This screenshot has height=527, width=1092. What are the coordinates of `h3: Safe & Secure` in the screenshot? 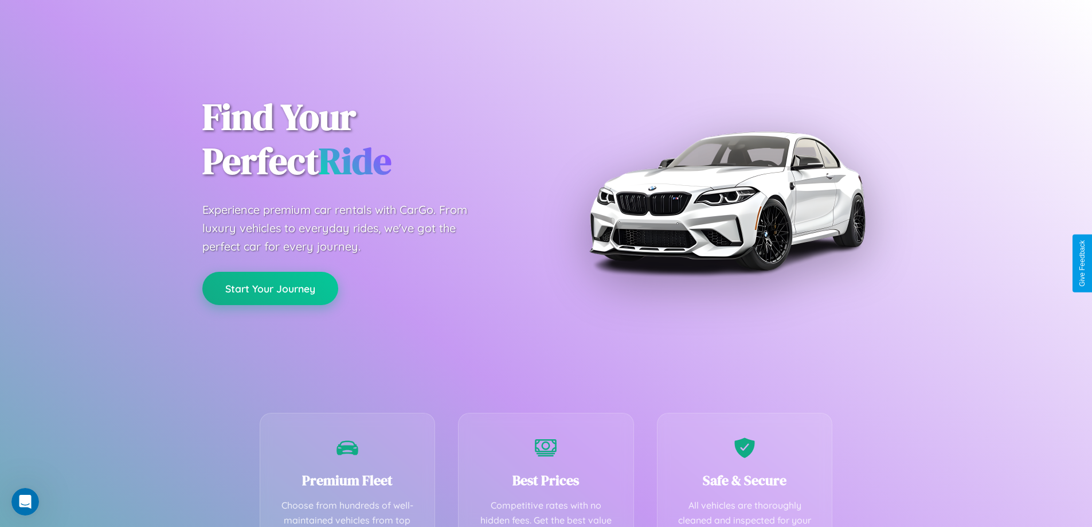 It's located at (744, 480).